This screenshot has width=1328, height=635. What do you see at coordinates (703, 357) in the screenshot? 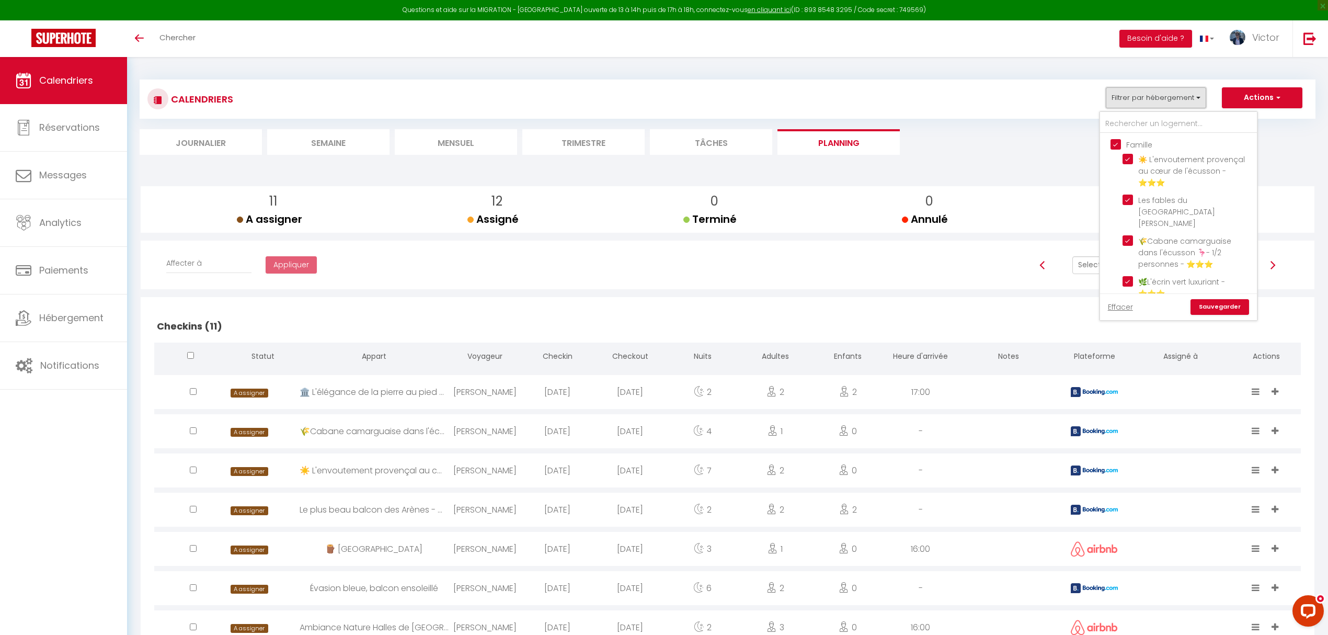
I see `th: Nuits` at bounding box center [703, 357].